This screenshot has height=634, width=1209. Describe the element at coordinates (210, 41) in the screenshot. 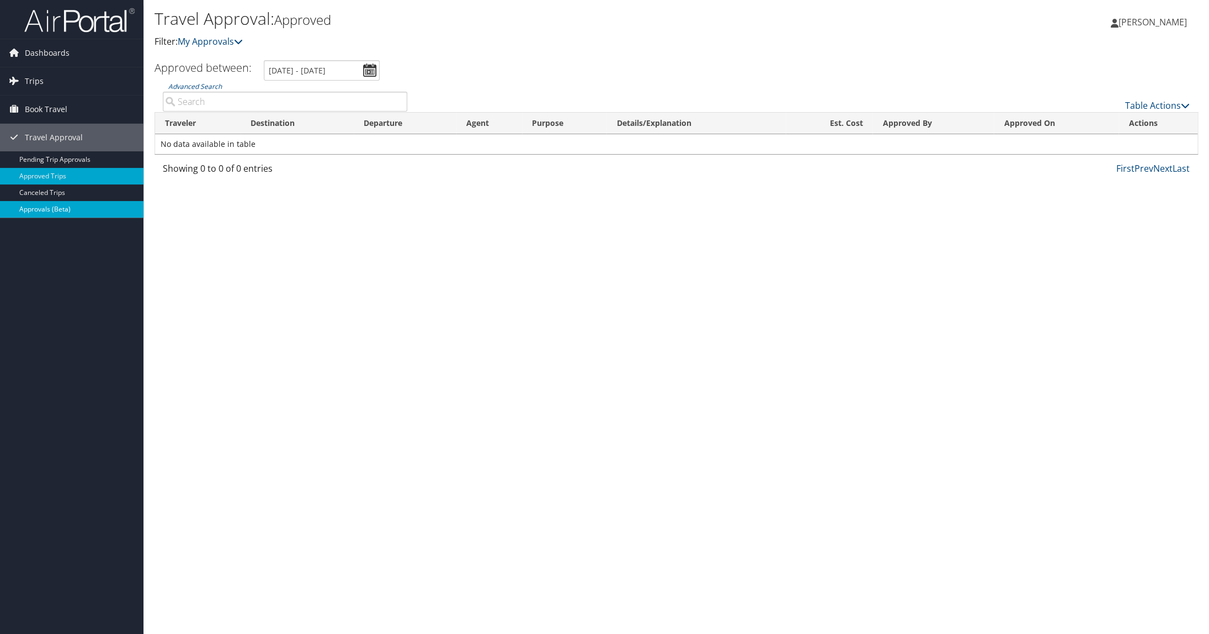

I see `a: My Approvals` at that location.